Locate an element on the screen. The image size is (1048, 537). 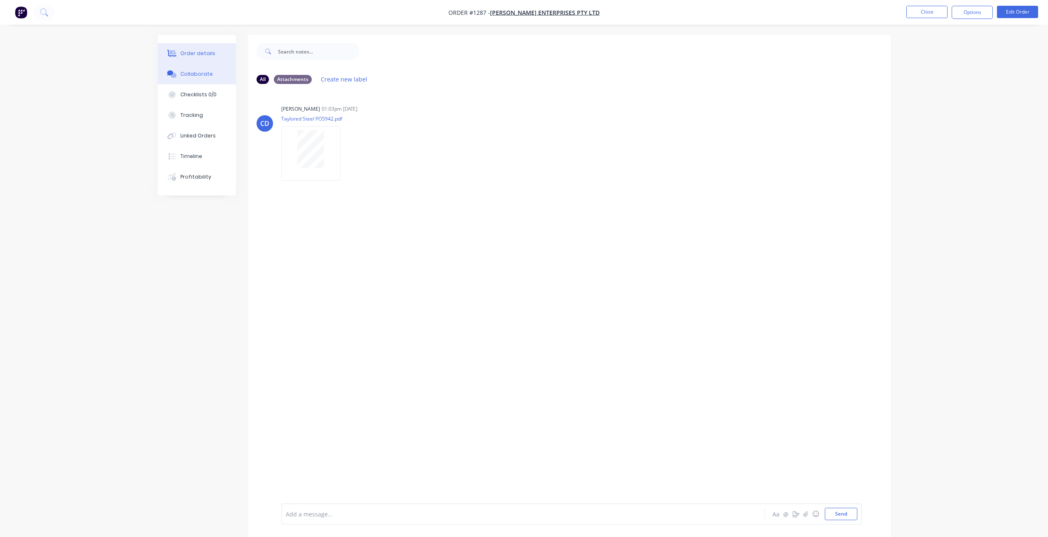
button: Close is located at coordinates (927, 12).